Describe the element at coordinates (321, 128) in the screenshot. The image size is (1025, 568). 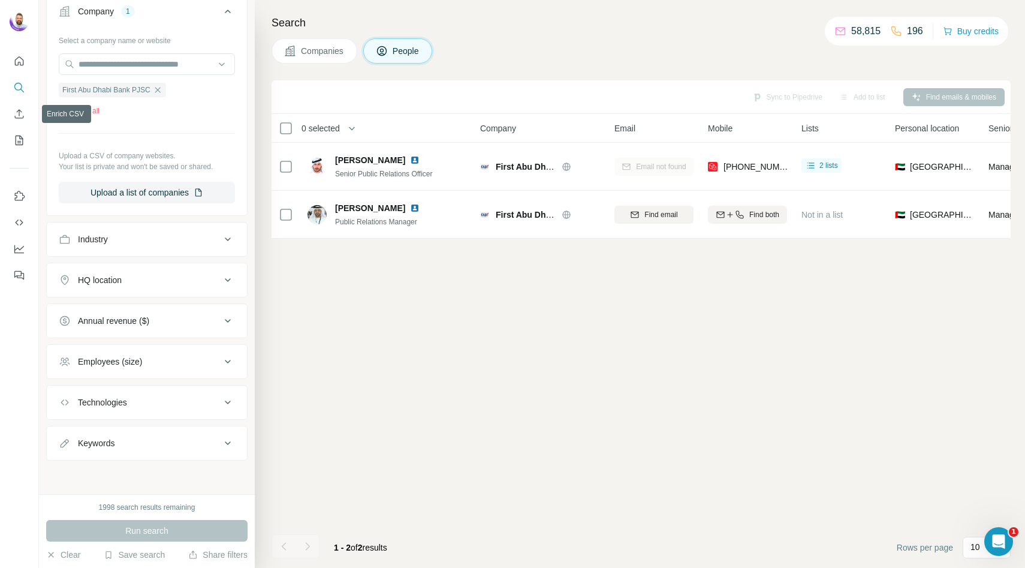
I see `span: 0 selected` at that location.